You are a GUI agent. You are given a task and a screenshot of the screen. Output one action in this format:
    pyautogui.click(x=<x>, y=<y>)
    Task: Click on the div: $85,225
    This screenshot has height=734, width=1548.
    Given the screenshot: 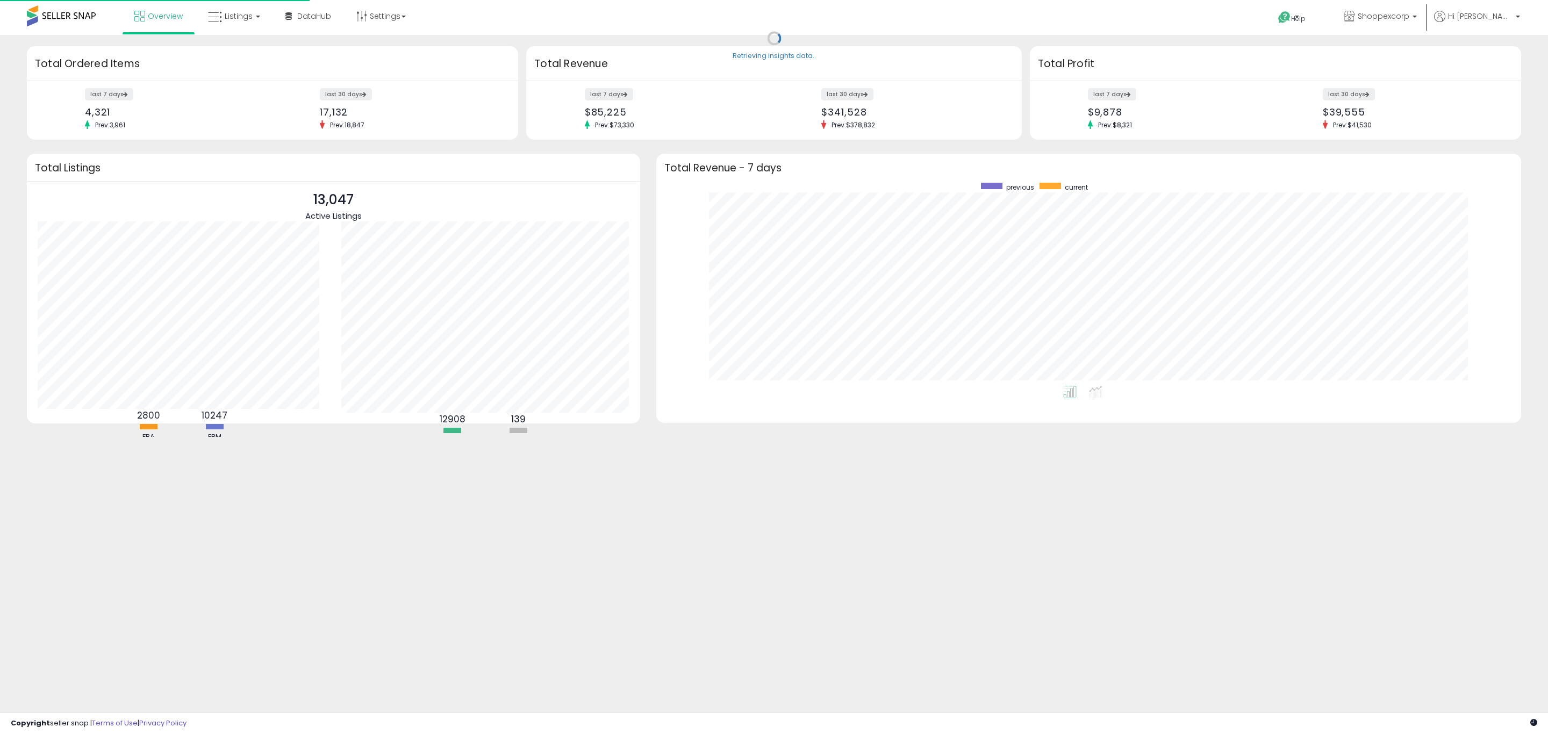 What is the action you would take?
    pyautogui.click(x=675, y=112)
    